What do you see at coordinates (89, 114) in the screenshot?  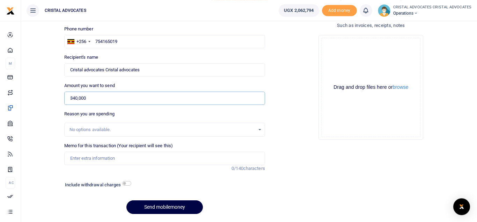 I see `label: Reason you are spending` at bounding box center [89, 114].